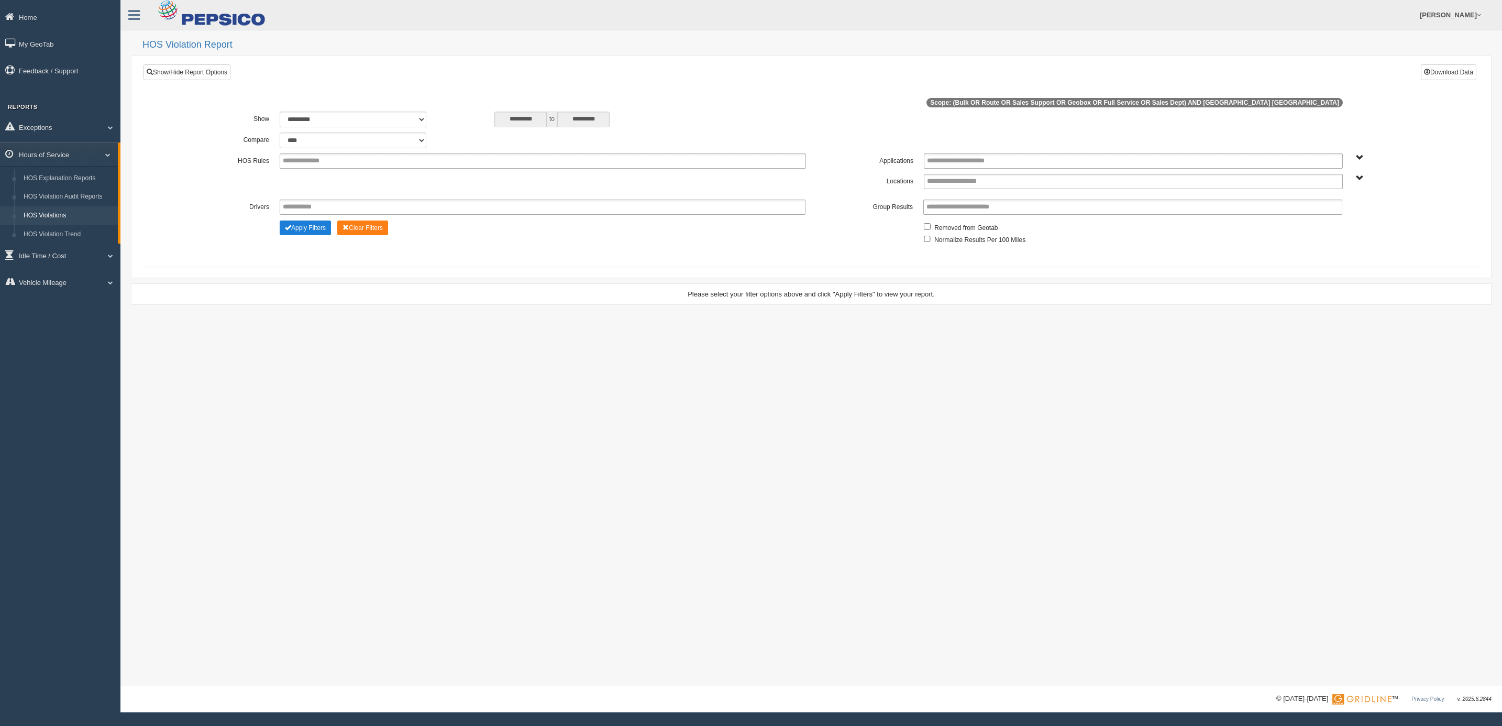 This screenshot has width=1502, height=726. Describe the element at coordinates (68, 216) in the screenshot. I see `a: HOS Violations` at that location.